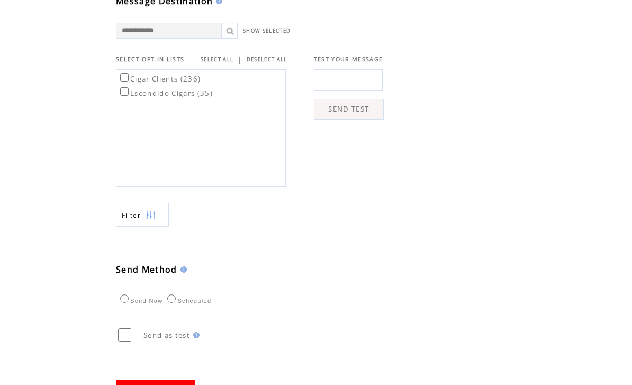 This screenshot has width=632, height=385. Describe the element at coordinates (142, 214) in the screenshot. I see `a: Filter` at that location.